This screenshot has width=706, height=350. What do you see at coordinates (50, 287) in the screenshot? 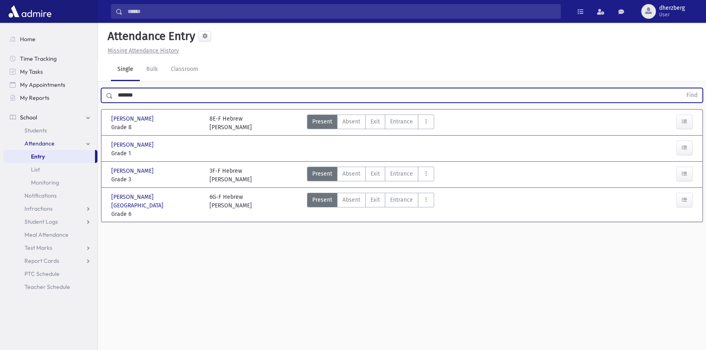
I see `a: Teacher Schedule` at bounding box center [50, 287].